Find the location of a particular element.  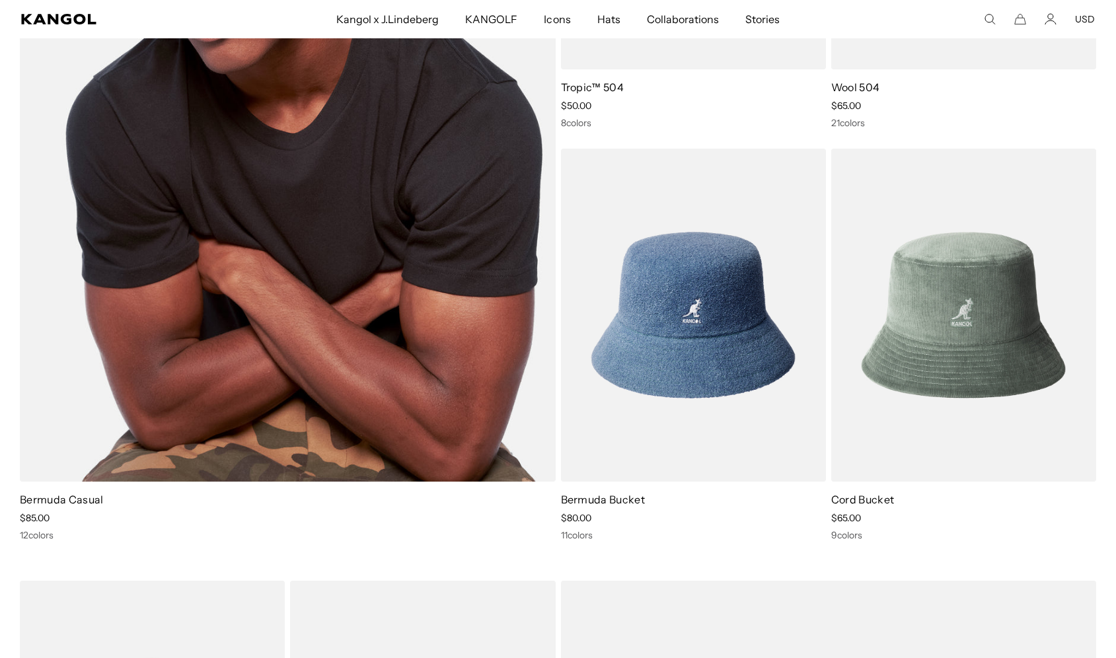

a: Account is located at coordinates (1050, 19).